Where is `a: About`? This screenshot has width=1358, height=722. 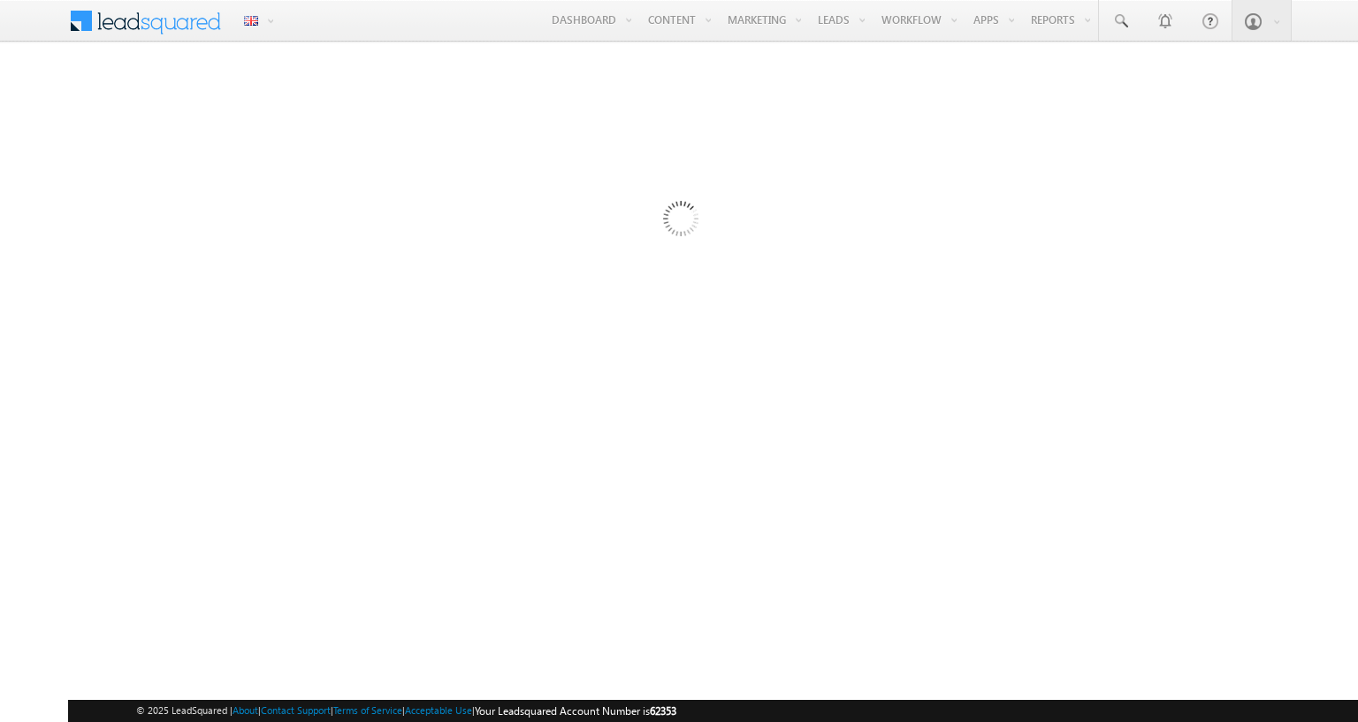 a: About is located at coordinates (245, 709).